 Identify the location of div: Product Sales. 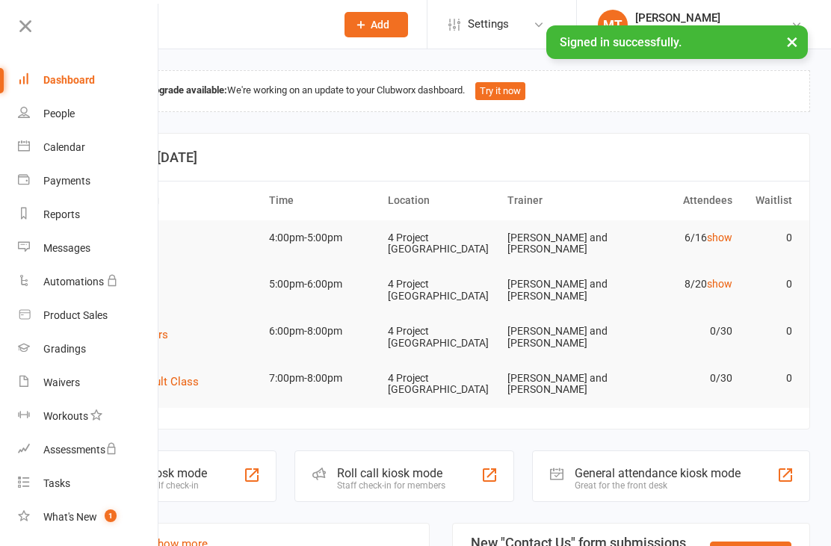
(75, 315).